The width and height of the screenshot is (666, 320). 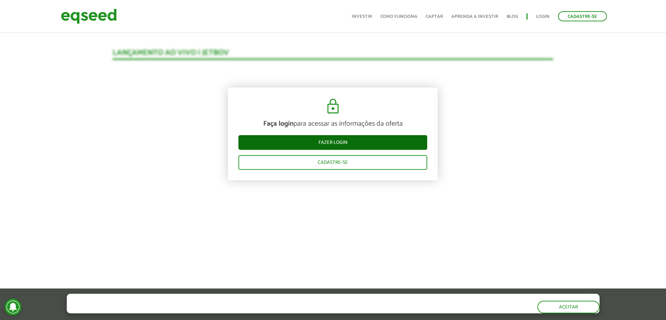 What do you see at coordinates (475, 16) in the screenshot?
I see `a: Aprenda a investir` at bounding box center [475, 16].